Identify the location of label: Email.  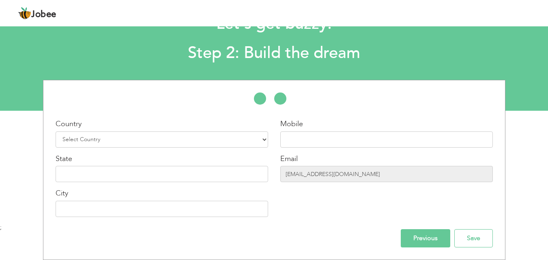
(289, 159).